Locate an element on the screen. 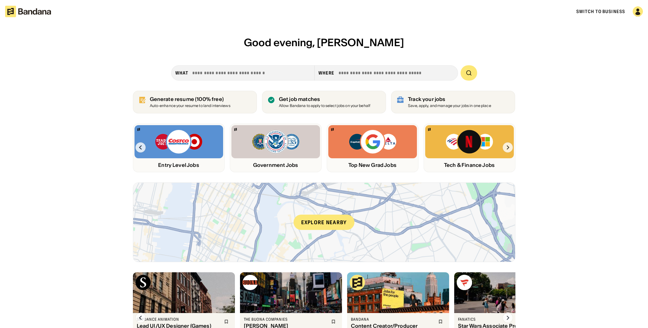  div: Government Jobs is located at coordinates (276, 165).